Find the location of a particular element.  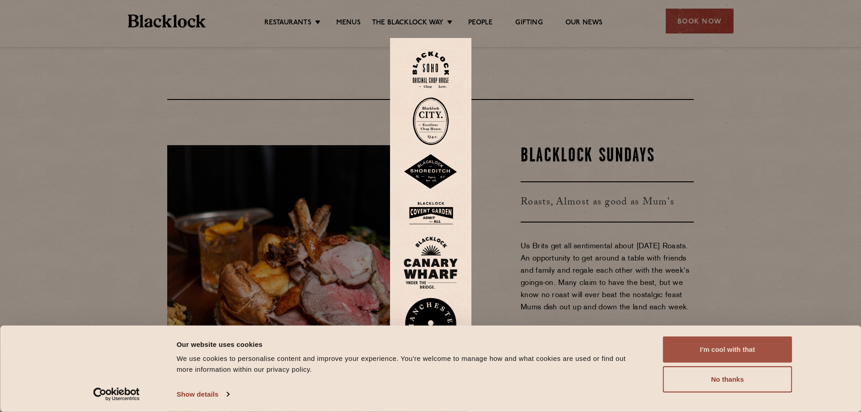

div: Our website uses cookies is located at coordinates (409, 344).